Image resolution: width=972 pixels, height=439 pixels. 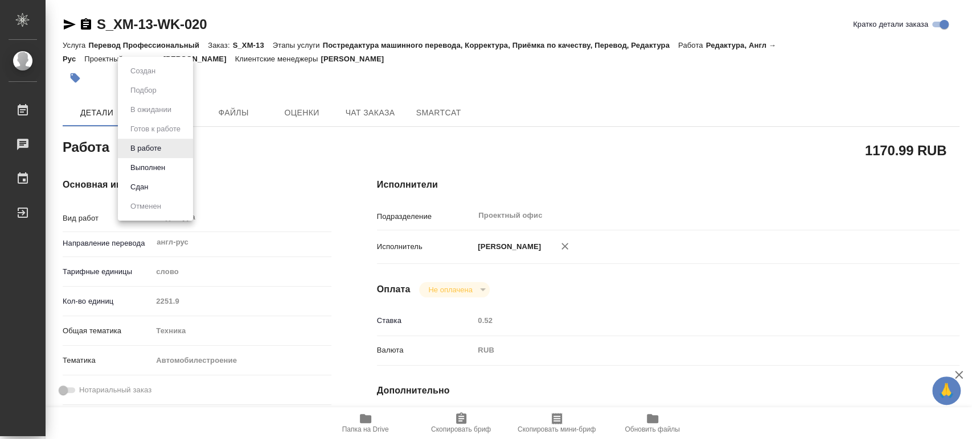 I want to click on button: Выполнен, so click(x=147, y=168).